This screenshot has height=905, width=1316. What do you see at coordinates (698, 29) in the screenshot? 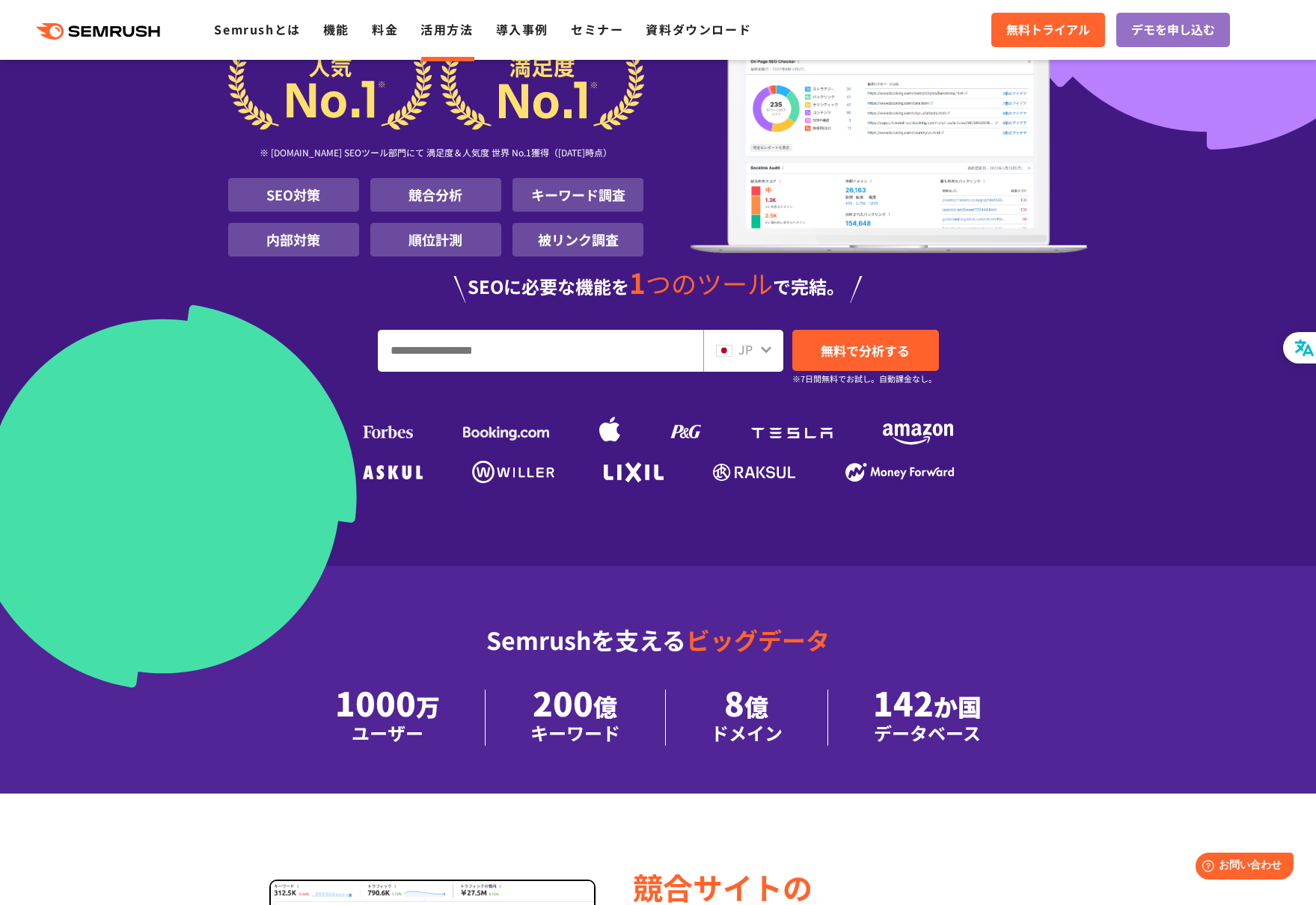
I see `a: 資料ダウンロード` at bounding box center [698, 29].